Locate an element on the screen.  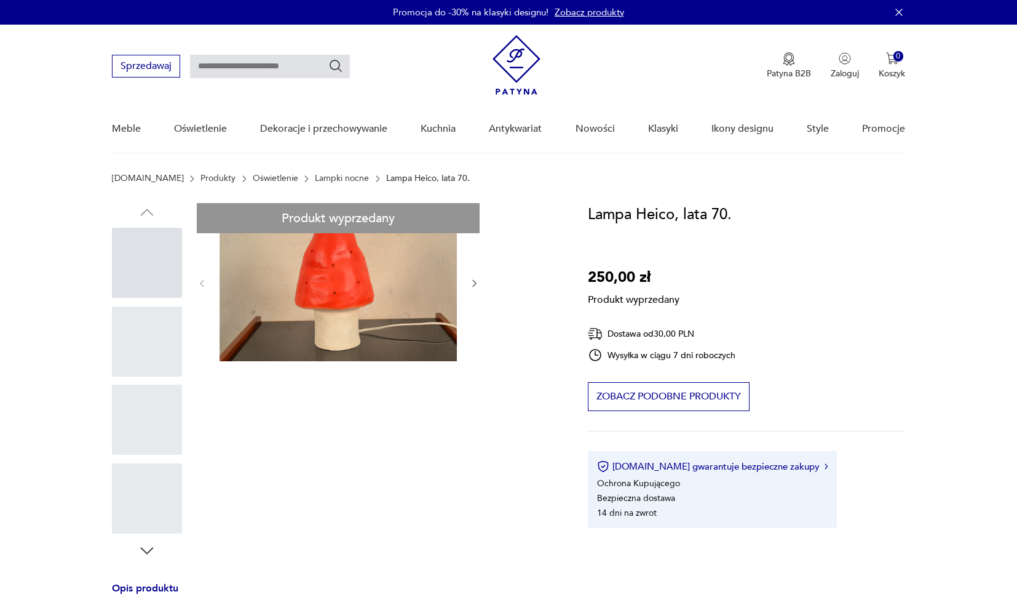
p: Promocja do -30% na klasyki designu! is located at coordinates (471, 12).